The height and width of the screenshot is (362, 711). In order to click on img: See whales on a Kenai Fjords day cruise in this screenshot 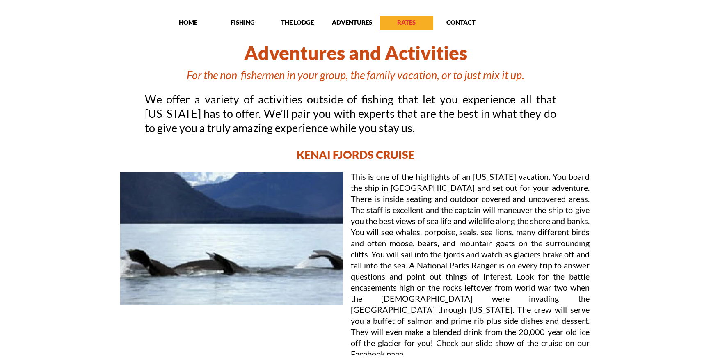, I will do `click(231, 238)`.